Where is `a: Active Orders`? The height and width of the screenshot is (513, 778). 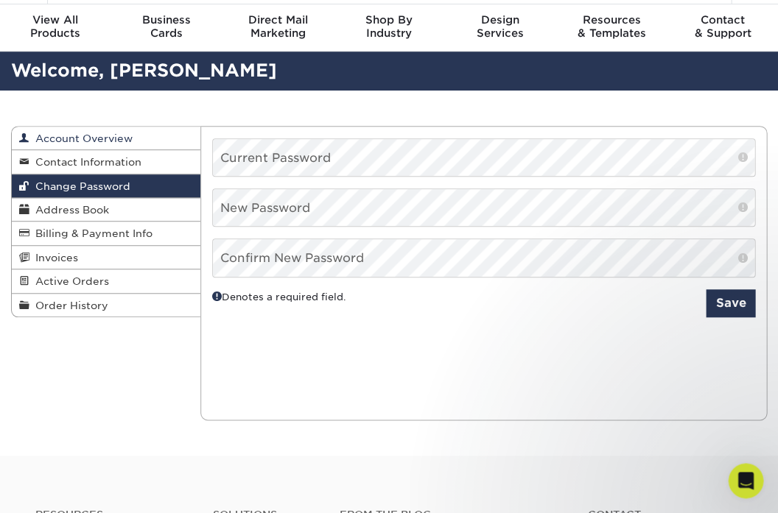
a: Active Orders is located at coordinates (106, 281).